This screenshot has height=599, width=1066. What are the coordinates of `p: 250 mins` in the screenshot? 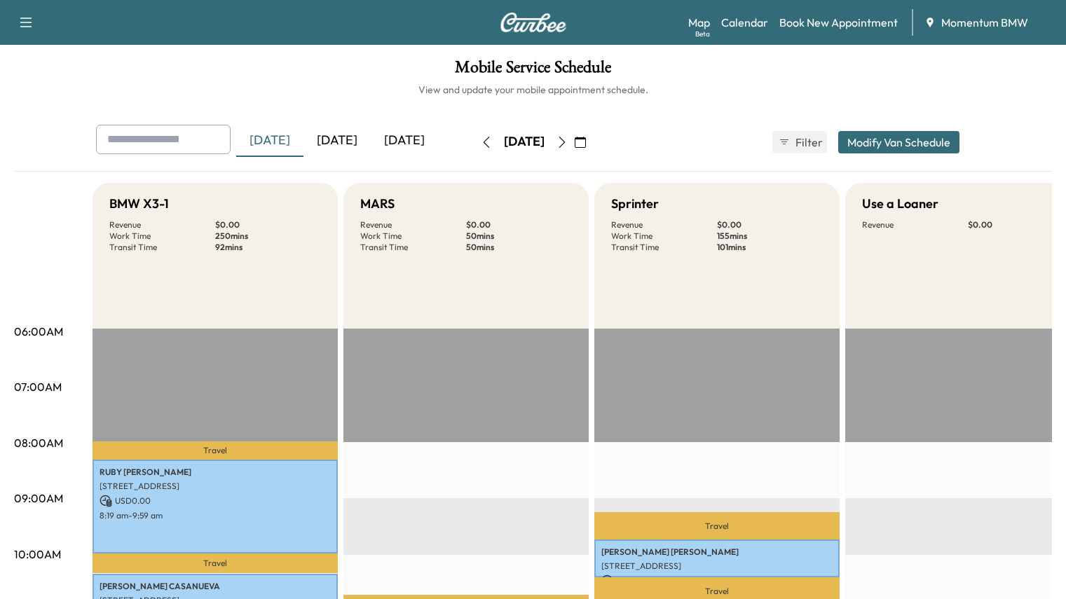 It's located at (268, 236).